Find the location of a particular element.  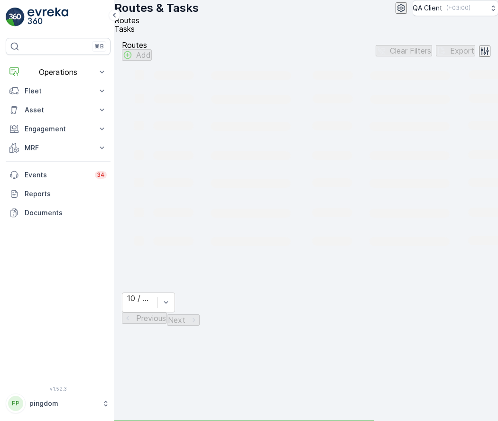

span: v 1.52.3 is located at coordinates (58, 389).